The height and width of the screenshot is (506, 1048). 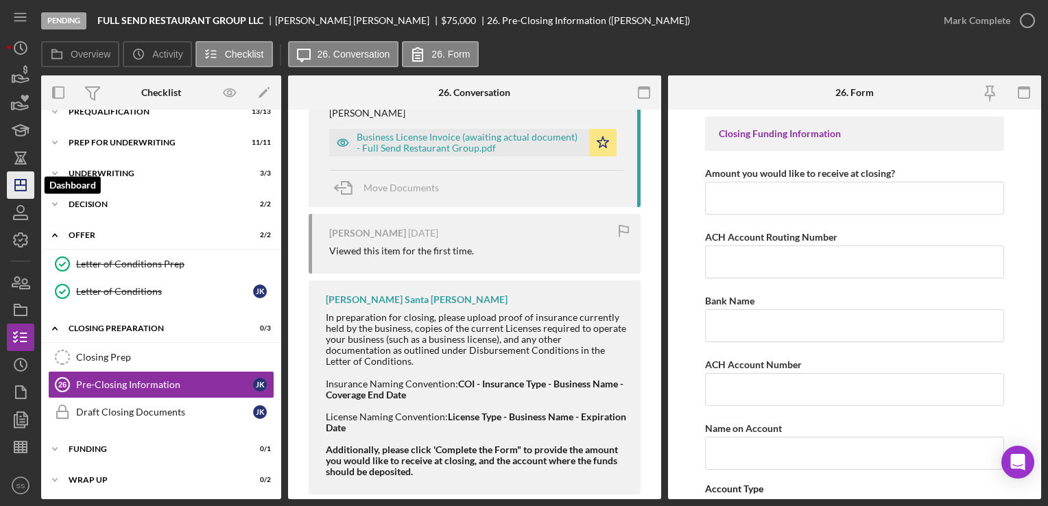 What do you see at coordinates (753, 364) in the screenshot?
I see `label: ACH Account Number` at bounding box center [753, 364].